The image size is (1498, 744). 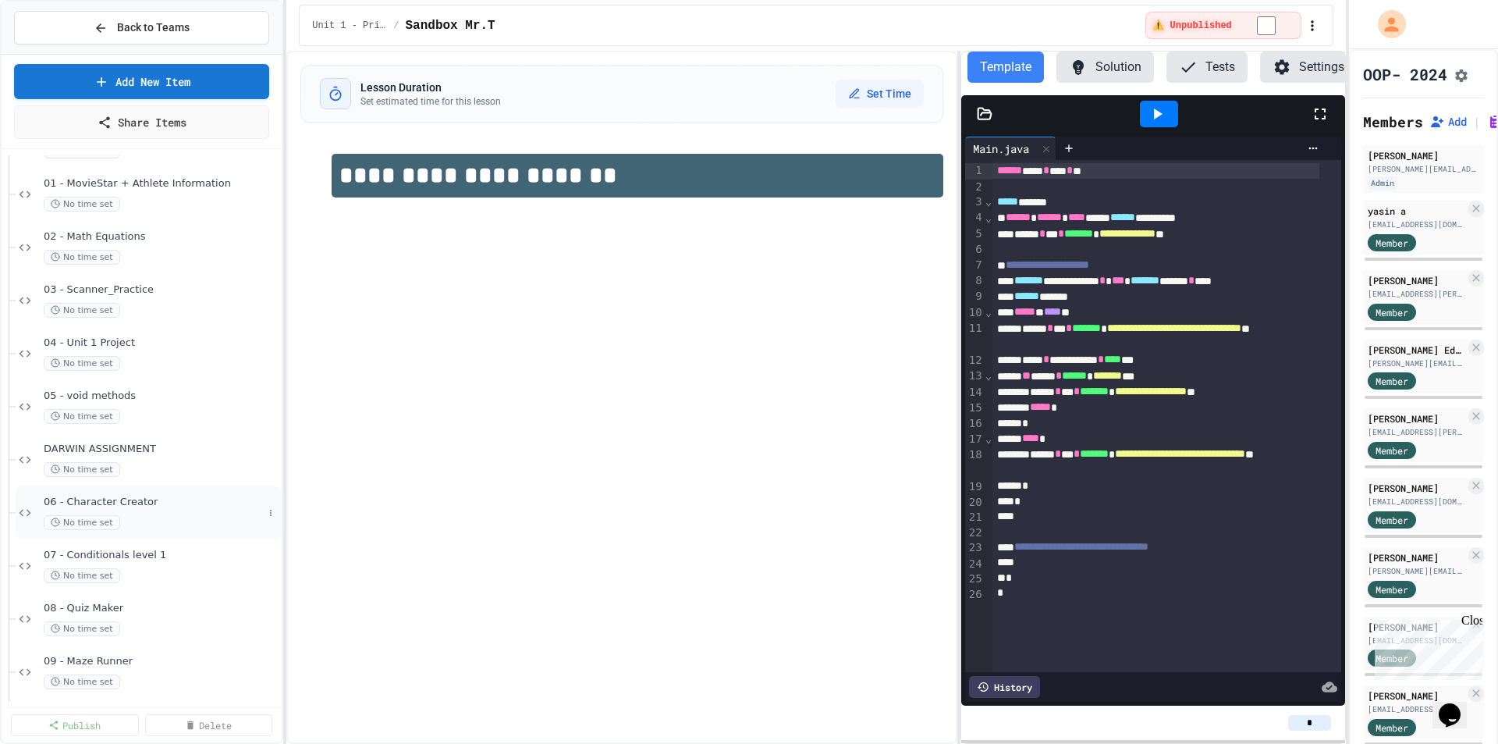 What do you see at coordinates (271, 513) in the screenshot?
I see `button: More options` at bounding box center [271, 513].